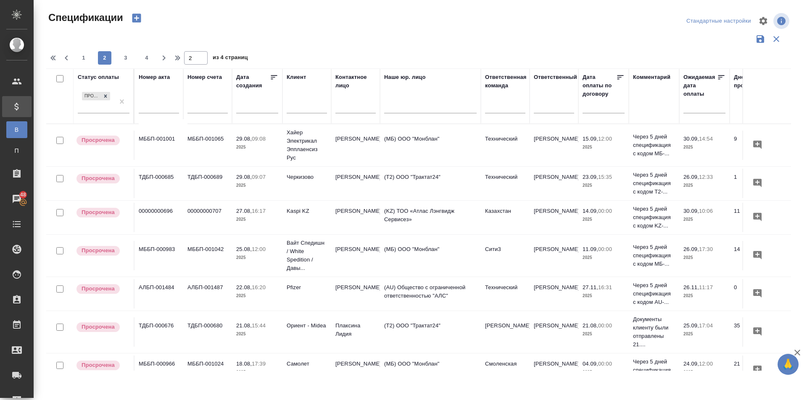  I want to click on td: МББП-001024, so click(208, 371).